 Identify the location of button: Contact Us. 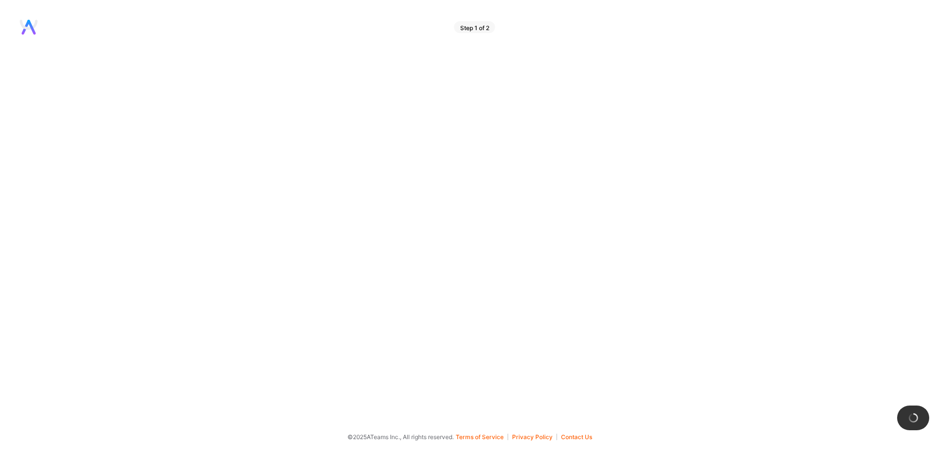
(576, 437).